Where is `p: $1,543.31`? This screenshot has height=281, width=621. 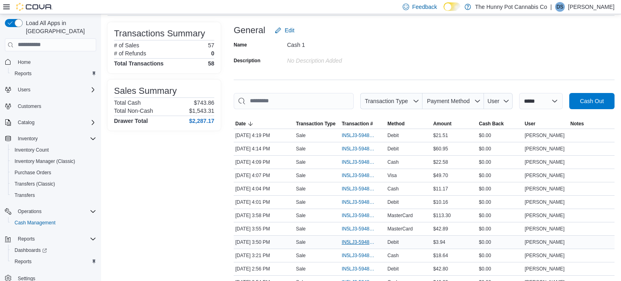
p: $1,543.31 is located at coordinates (202, 111).